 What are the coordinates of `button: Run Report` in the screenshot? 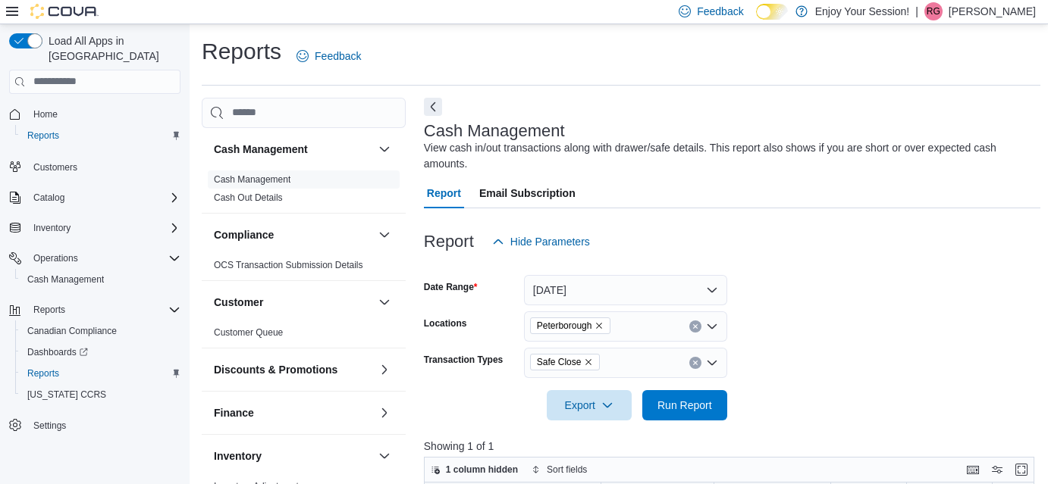 It's located at (685, 406).